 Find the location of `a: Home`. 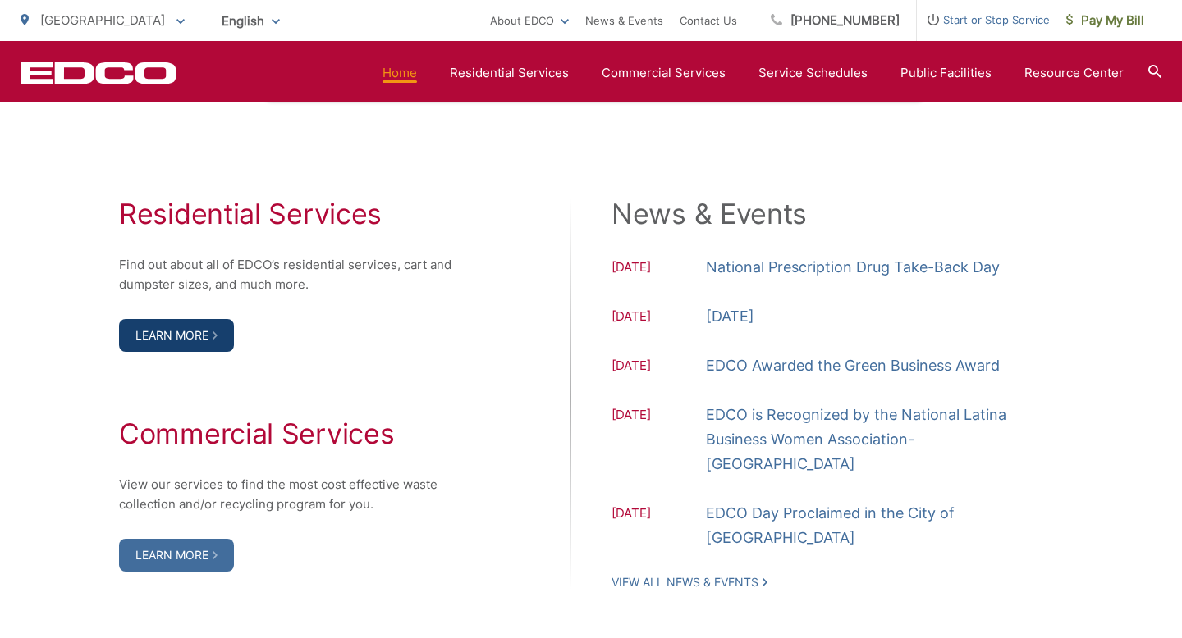

a: Home is located at coordinates (400, 73).